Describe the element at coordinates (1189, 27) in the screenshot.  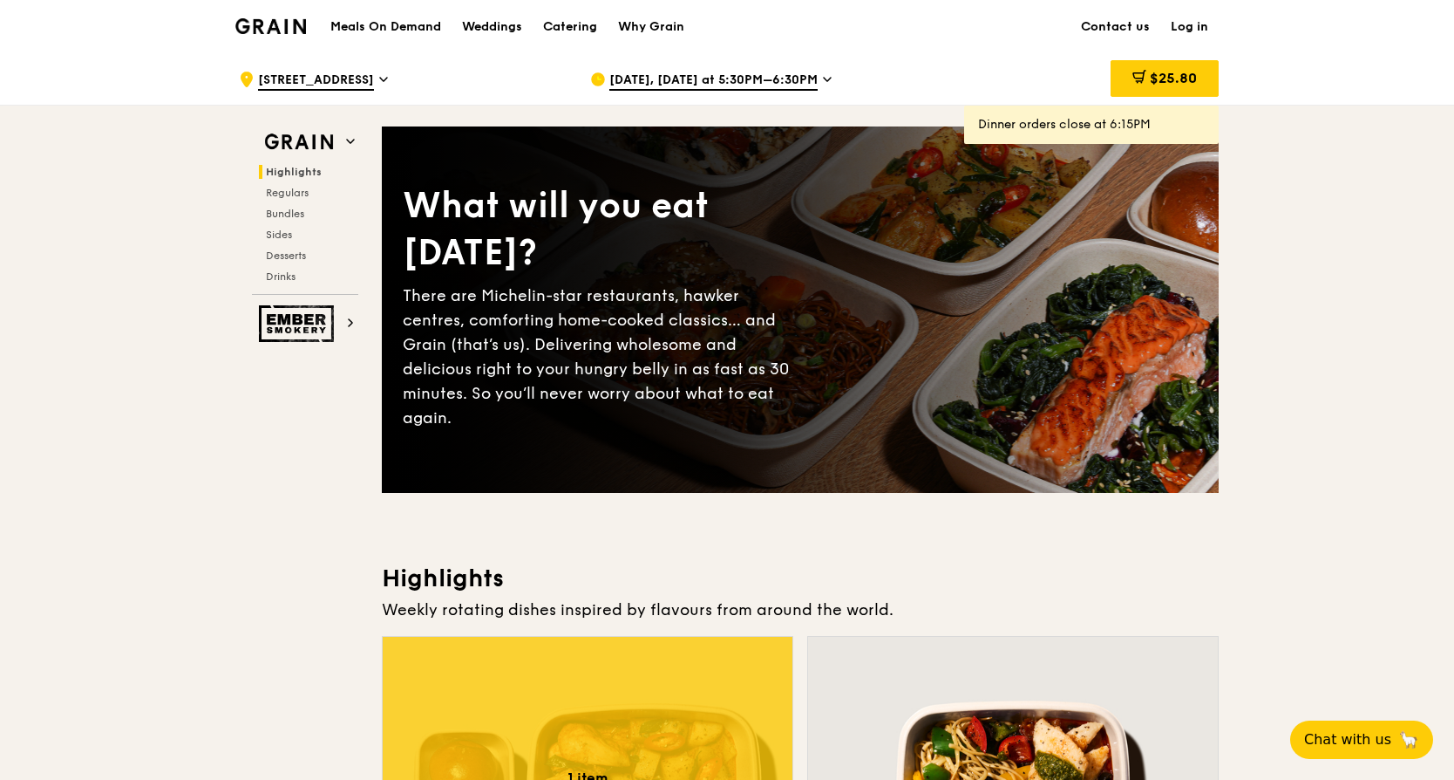
I see `a: Log in` at that location.